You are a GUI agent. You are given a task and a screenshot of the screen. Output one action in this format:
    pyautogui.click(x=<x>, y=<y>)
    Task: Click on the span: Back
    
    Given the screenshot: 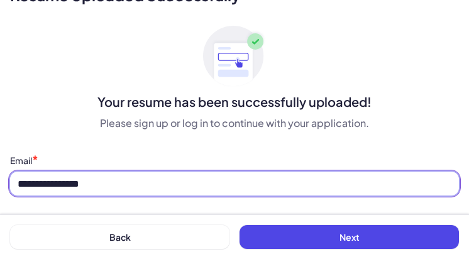 What is the action you would take?
    pyautogui.click(x=120, y=237)
    